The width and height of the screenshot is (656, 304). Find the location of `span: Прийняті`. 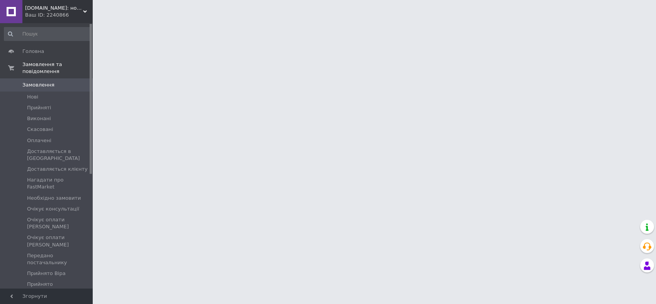

span: Прийняті is located at coordinates (39, 108).